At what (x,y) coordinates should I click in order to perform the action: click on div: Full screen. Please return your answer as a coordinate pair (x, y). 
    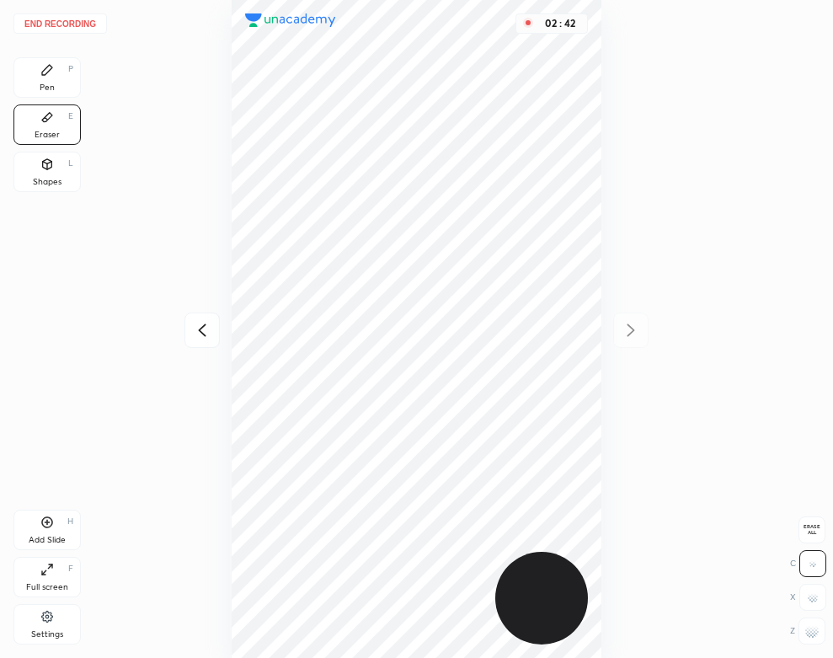
    Looking at the image, I should click on (47, 587).